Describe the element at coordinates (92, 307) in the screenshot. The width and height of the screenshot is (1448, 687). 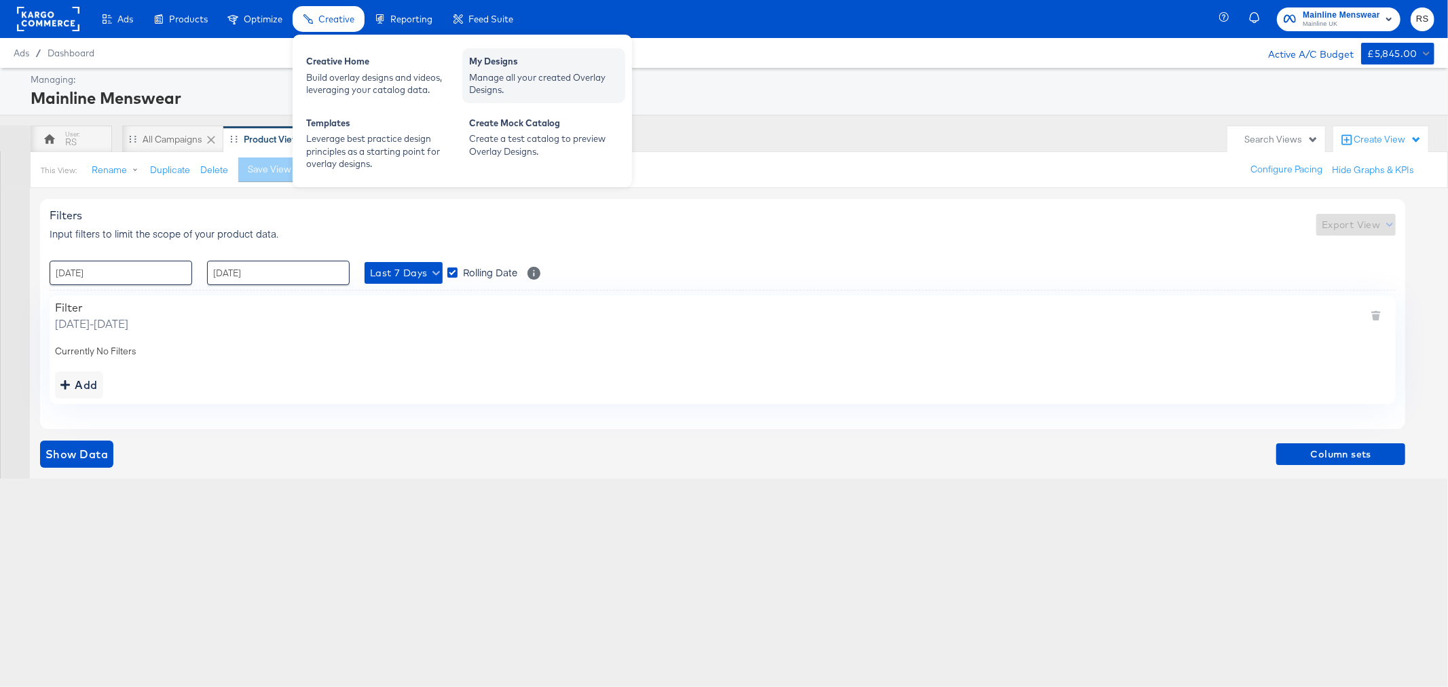
I see `div: Filter` at that location.